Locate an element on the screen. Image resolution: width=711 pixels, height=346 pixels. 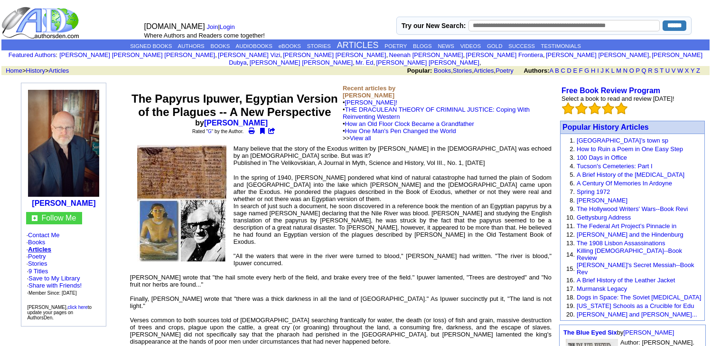
a: A is located at coordinates (552, 70).